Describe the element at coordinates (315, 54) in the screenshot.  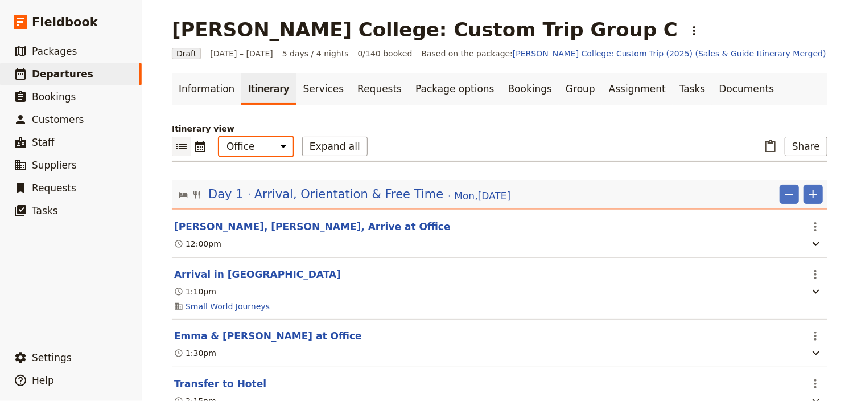
I see `span: 5 days / 4 nights` at that location.